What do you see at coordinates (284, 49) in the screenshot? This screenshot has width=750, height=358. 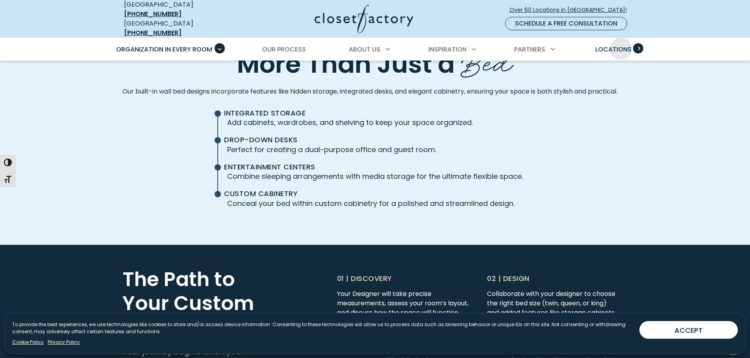 I see `span: Our Process` at bounding box center [284, 49].